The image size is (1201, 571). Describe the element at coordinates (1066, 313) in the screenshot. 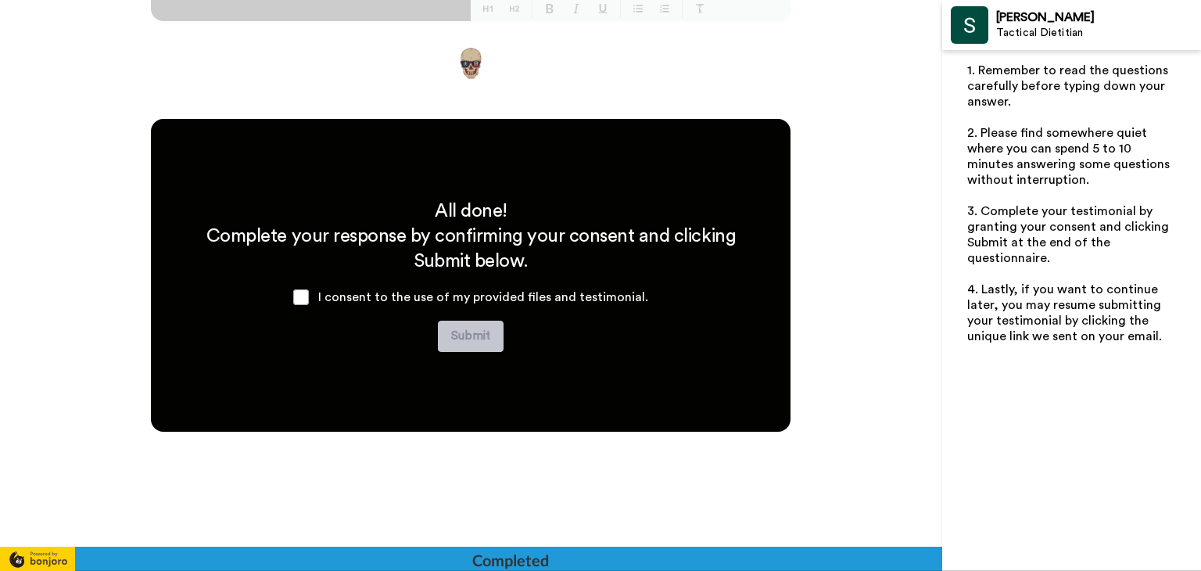

I see `span: 4. Lastly, if you want to continue later, you may resume submitting your testimonial by clicking ...` at that location.